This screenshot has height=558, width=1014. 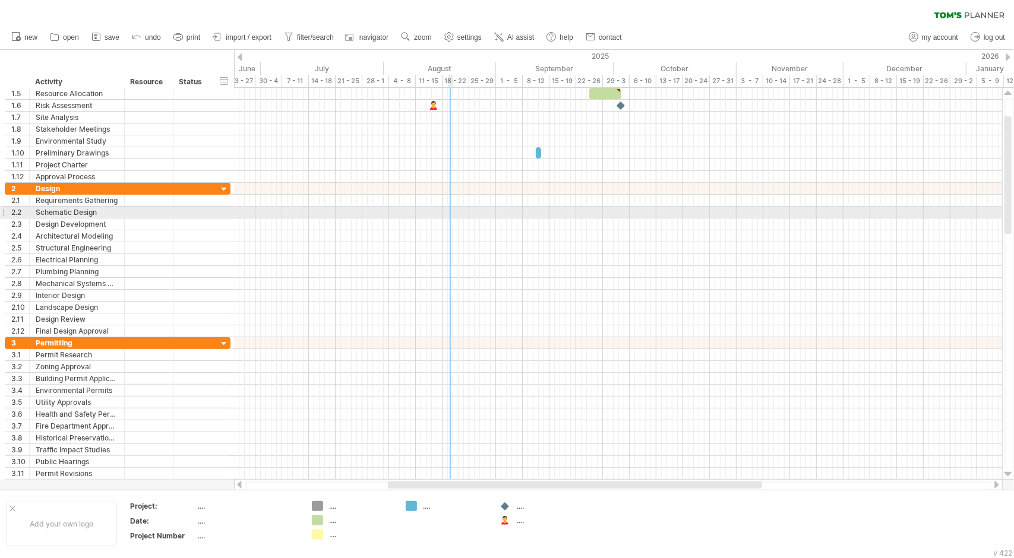 What do you see at coordinates (77, 212) in the screenshot?
I see `div: Schematic Design` at bounding box center [77, 212].